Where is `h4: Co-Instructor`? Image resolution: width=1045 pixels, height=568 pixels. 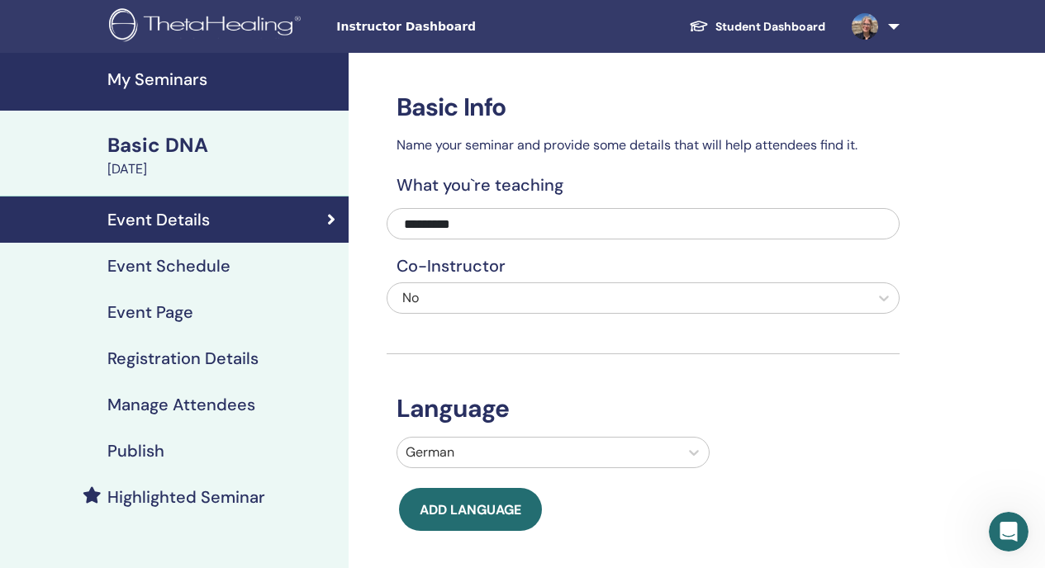
h4: Co-Instructor is located at coordinates (643, 266).